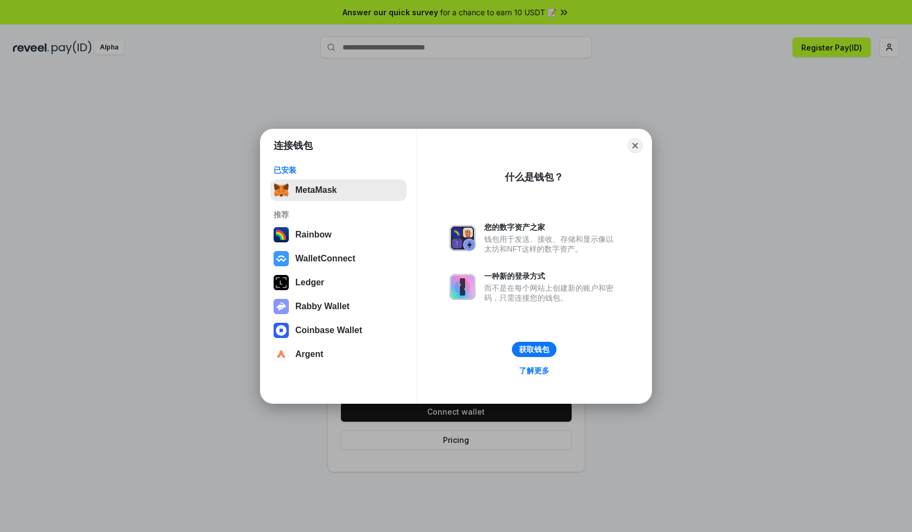 This screenshot has height=532, width=912. What do you see at coordinates (552, 276) in the screenshot?
I see `div: 一种新的登录方式` at bounding box center [552, 276].